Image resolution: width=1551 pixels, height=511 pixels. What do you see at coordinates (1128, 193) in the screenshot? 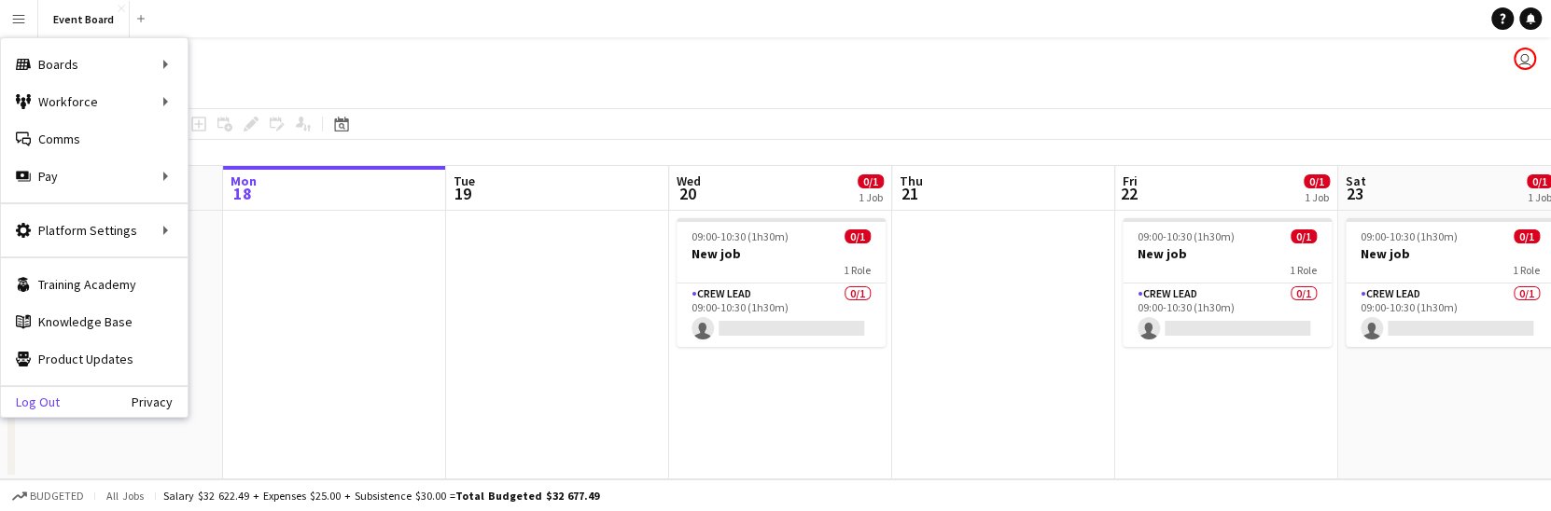
I see `span: 22` at bounding box center [1128, 193].